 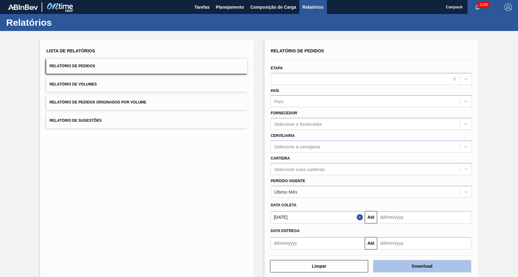 What do you see at coordinates (283, 113) in the screenshot?
I see `label: Fornecedor` at bounding box center [283, 113].